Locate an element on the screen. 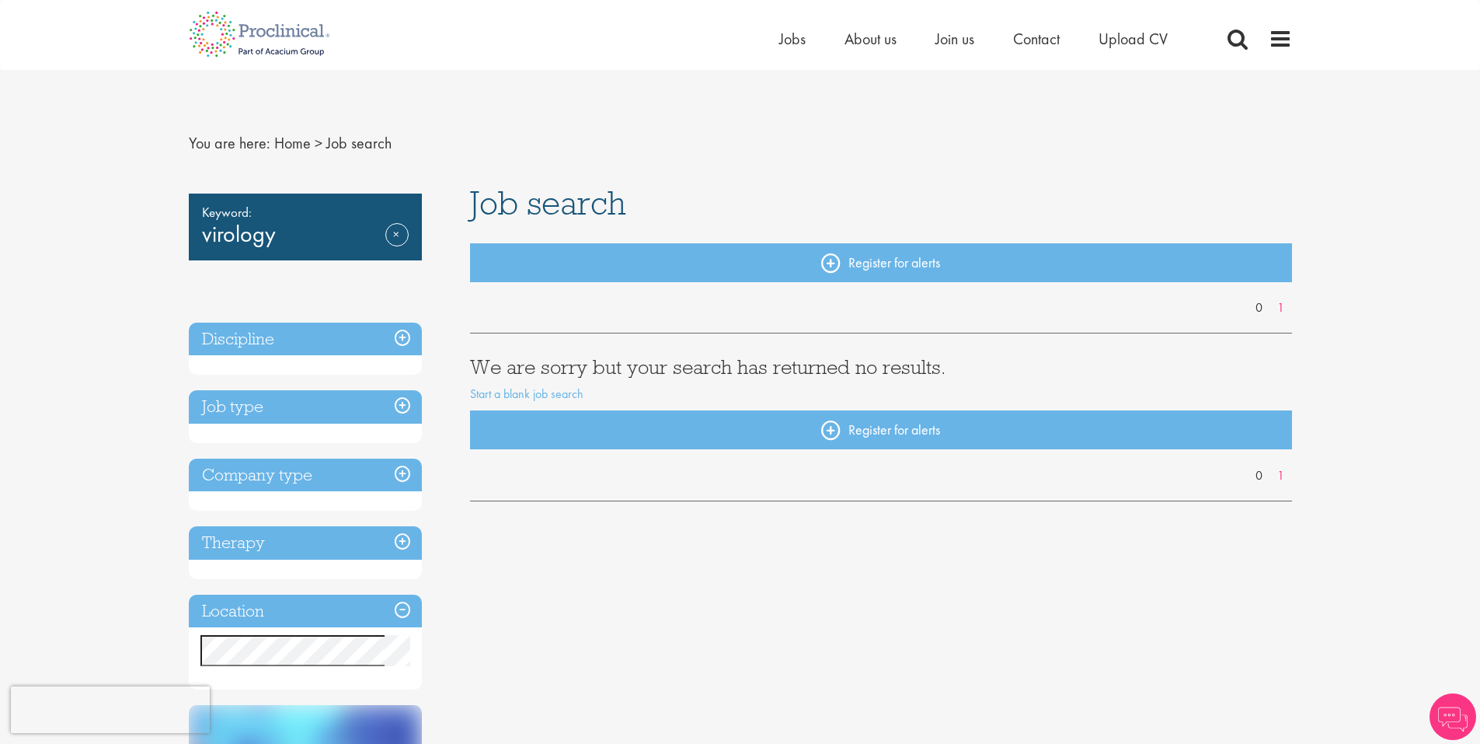 Image resolution: width=1480 pixels, height=744 pixels. h3: Location is located at coordinates (305, 611).